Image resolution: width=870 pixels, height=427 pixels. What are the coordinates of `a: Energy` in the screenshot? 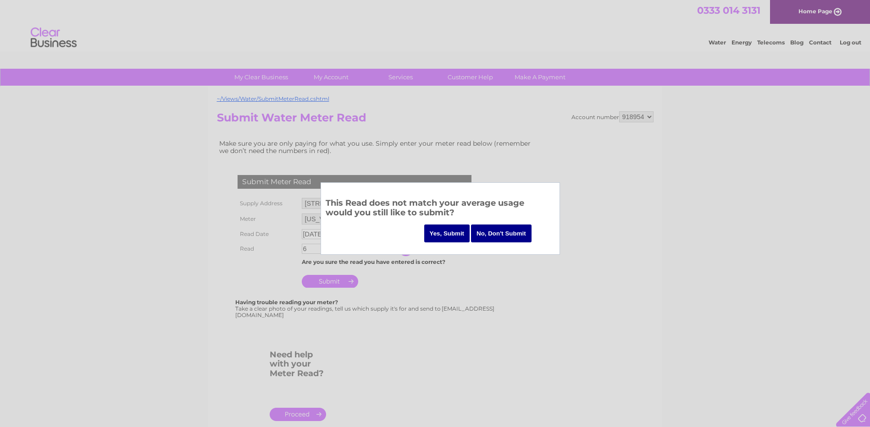 It's located at (741, 42).